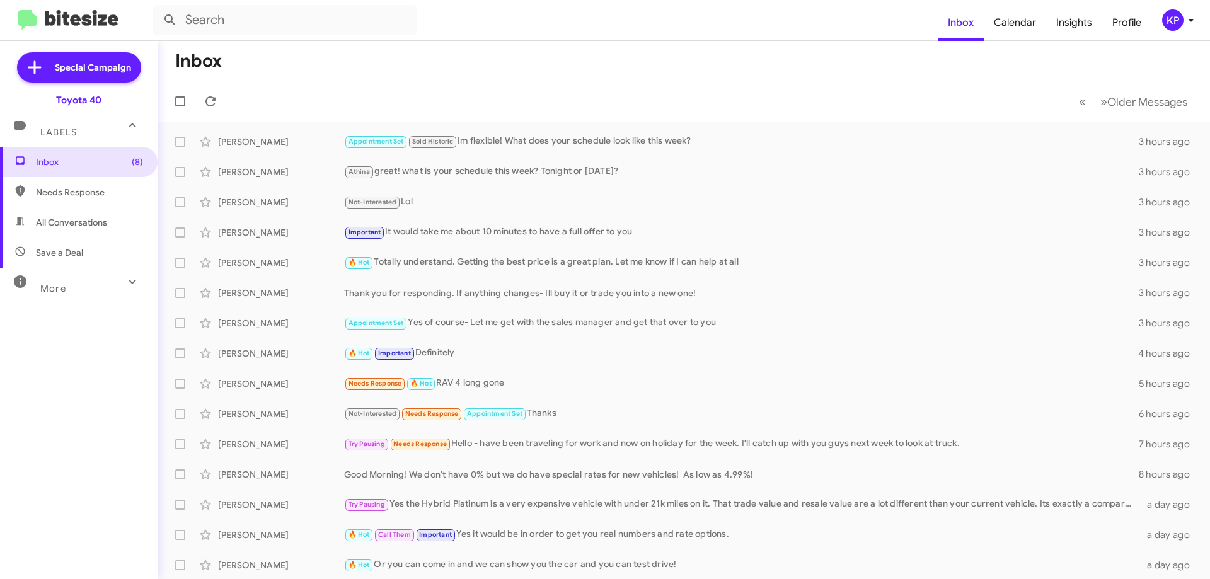  Describe the element at coordinates (53, 289) in the screenshot. I see `span: More` at that location.